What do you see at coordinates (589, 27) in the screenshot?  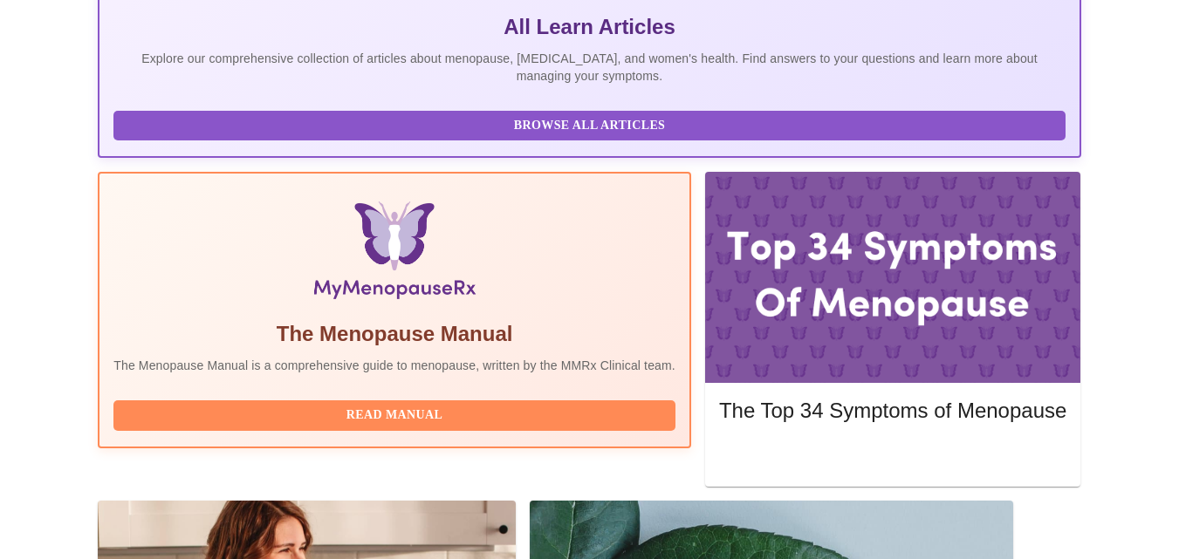 I see `h5: All Learn Articles` at bounding box center [589, 27].